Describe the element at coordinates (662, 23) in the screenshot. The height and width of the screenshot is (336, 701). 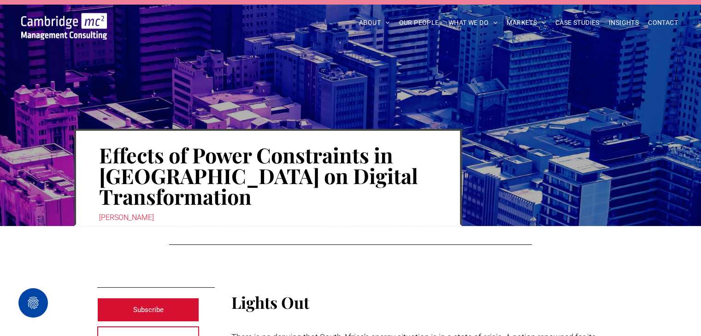
I see `a: CONTACT` at that location.